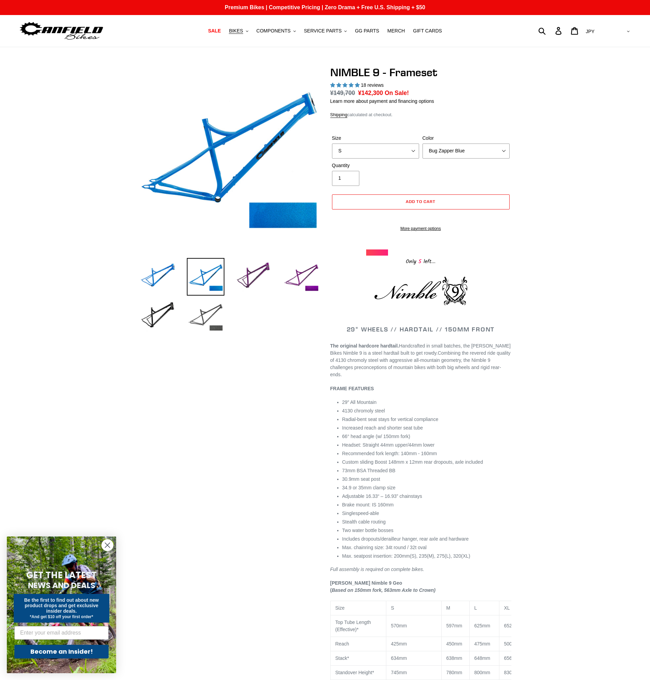 This screenshot has width=650, height=680. What do you see at coordinates (236, 31) in the screenshot?
I see `span: BIKES` at bounding box center [236, 31].